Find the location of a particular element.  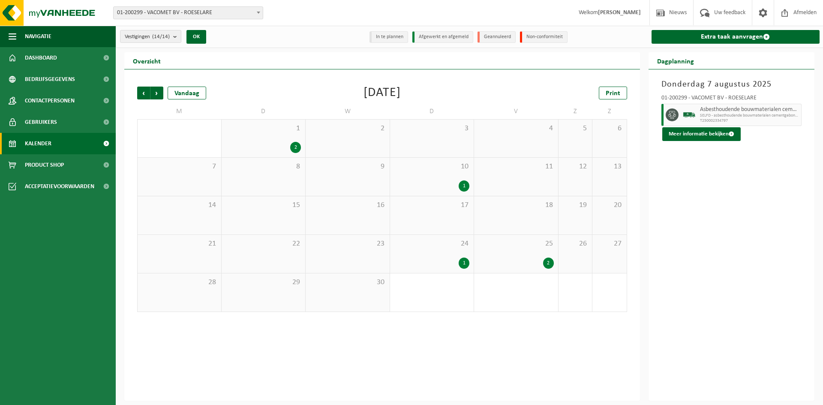

span: Navigatie is located at coordinates (38, 36).